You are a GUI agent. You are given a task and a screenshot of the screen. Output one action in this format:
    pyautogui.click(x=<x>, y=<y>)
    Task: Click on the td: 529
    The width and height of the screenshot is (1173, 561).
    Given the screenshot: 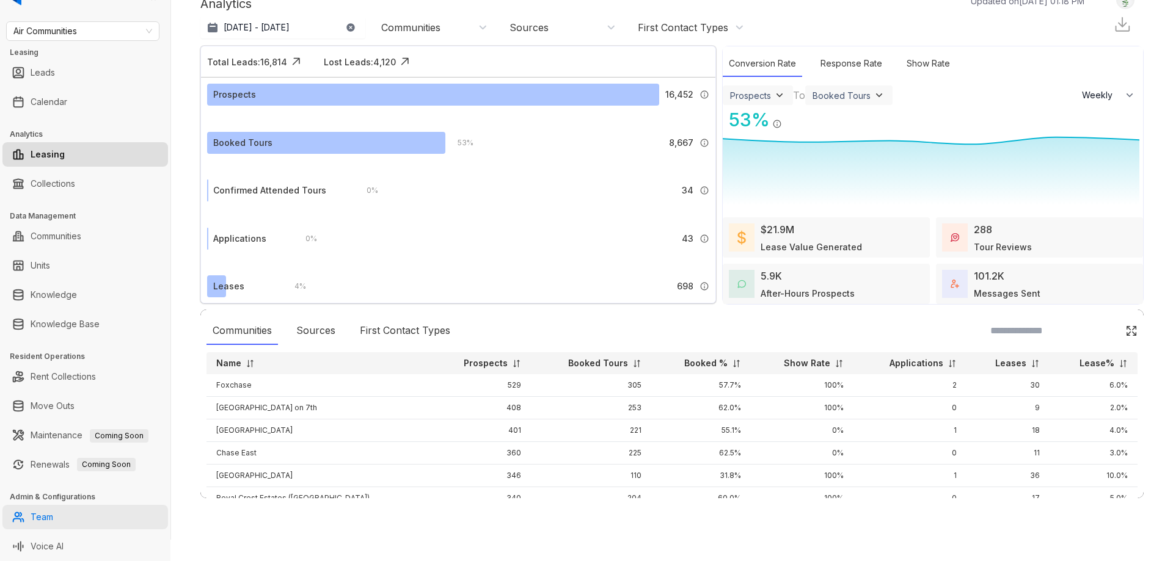 What is the action you would take?
    pyautogui.click(x=481, y=385)
    